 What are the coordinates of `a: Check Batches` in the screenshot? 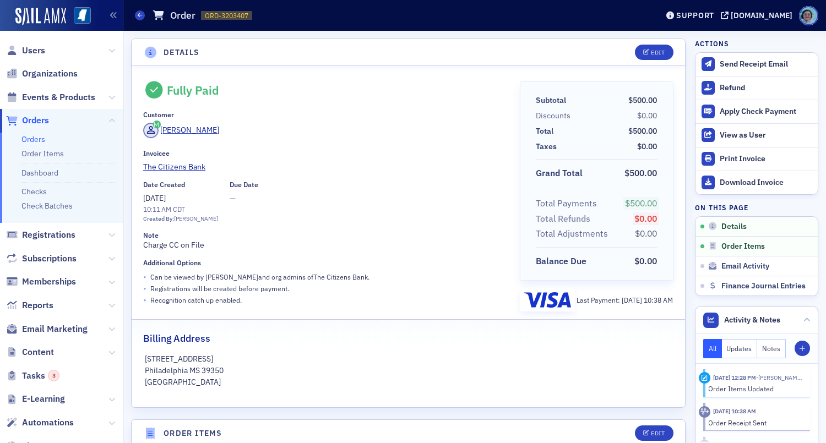 It's located at (47, 206).